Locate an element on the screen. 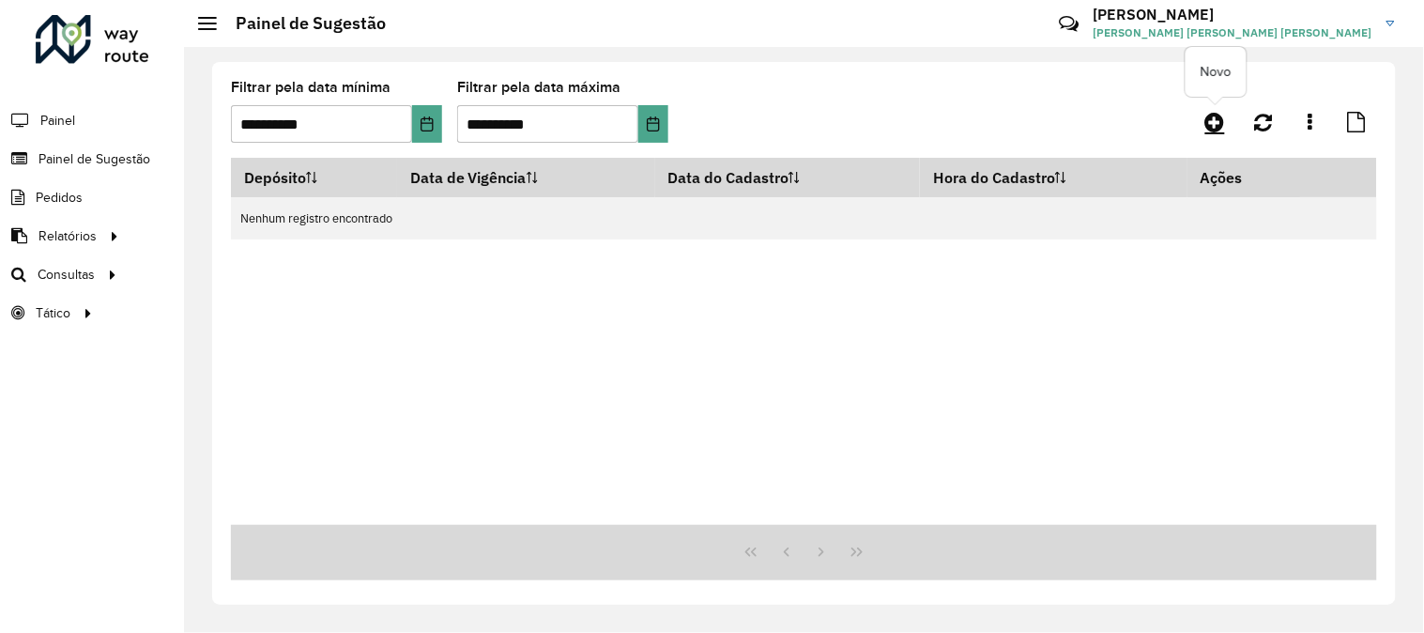  span: Relatórios is located at coordinates (68, 236).